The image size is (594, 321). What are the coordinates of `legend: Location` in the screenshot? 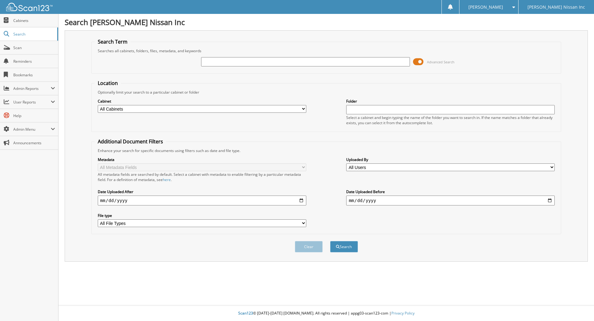 It's located at (108, 83).